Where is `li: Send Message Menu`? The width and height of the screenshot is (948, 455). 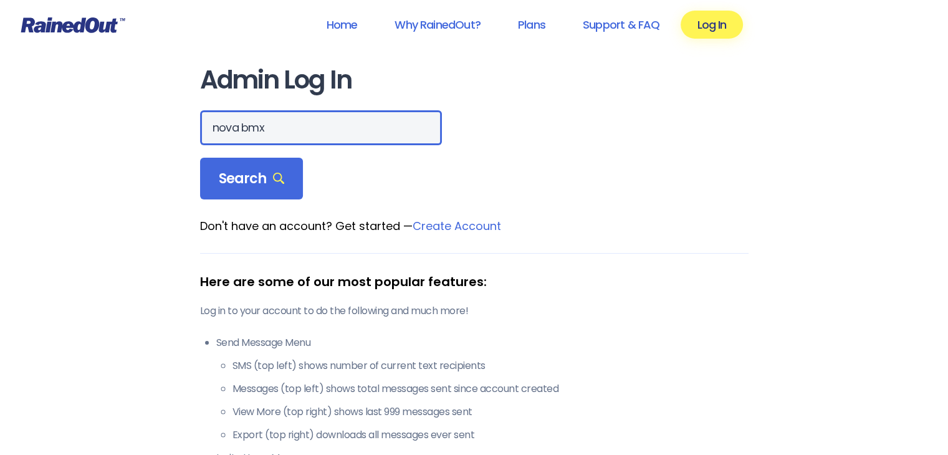 li: Send Message Menu is located at coordinates (482, 389).